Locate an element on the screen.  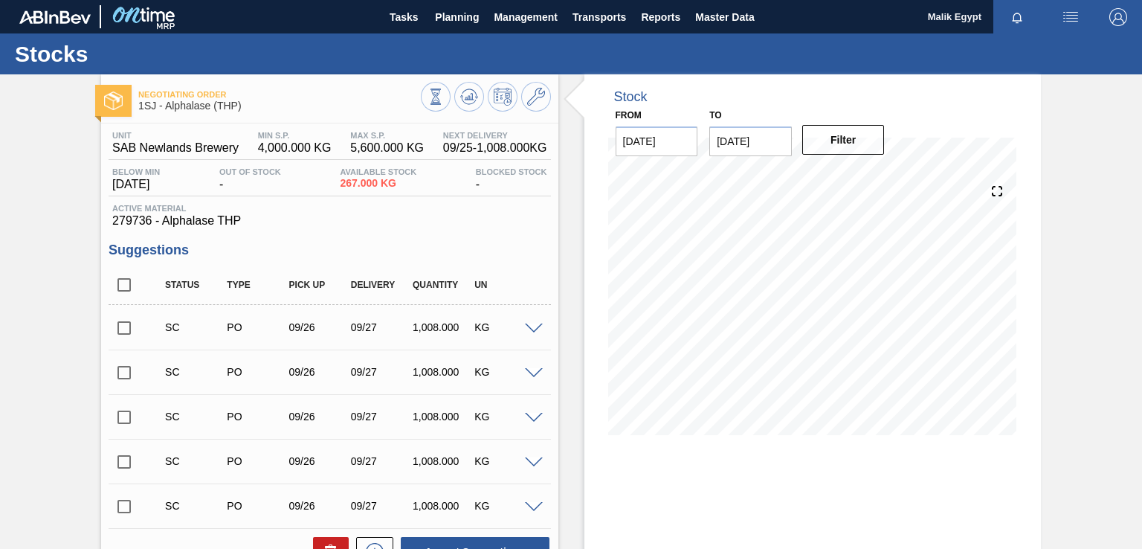
span: 4,000.000 KG is located at coordinates (294, 148).